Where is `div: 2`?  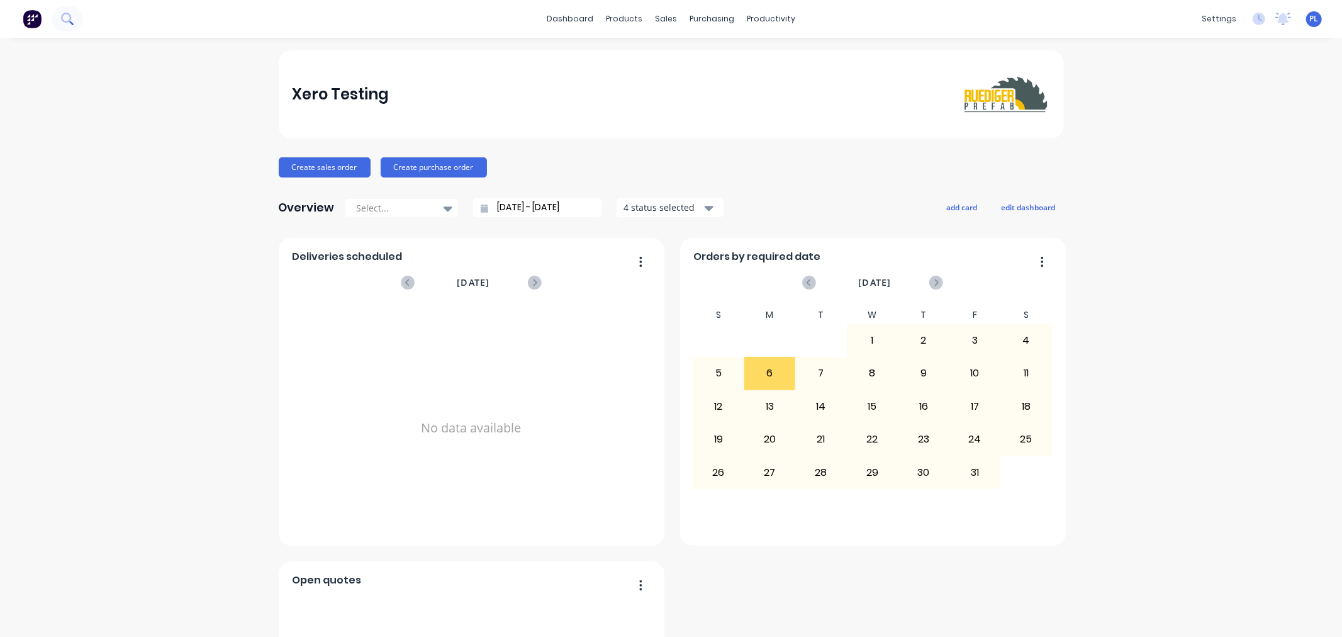 div: 2 is located at coordinates (924, 340).